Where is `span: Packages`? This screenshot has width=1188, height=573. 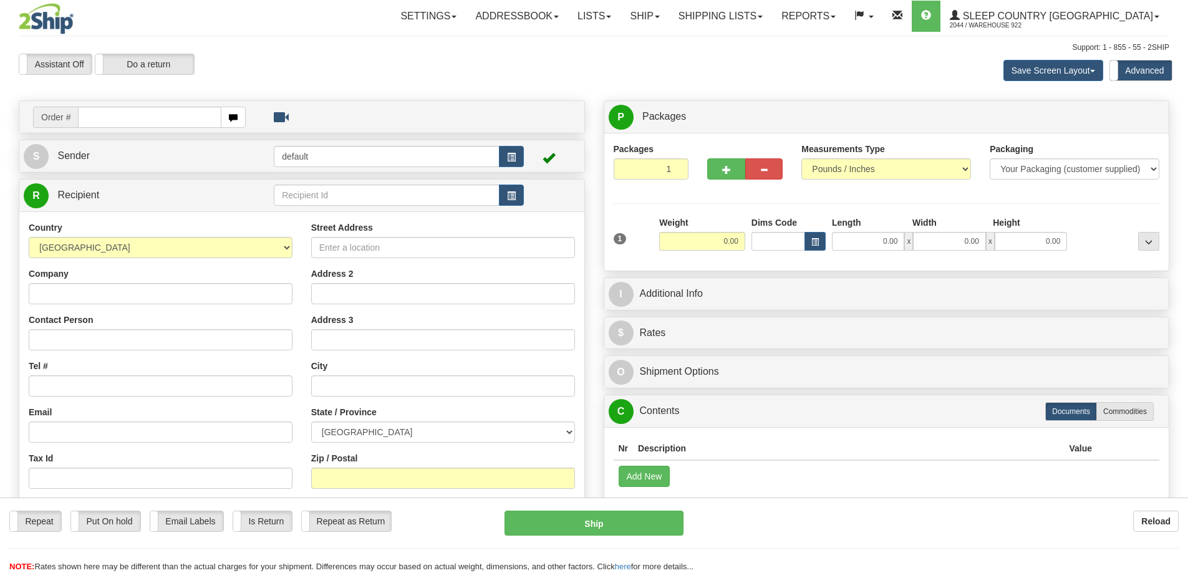 span: Packages is located at coordinates (664, 116).